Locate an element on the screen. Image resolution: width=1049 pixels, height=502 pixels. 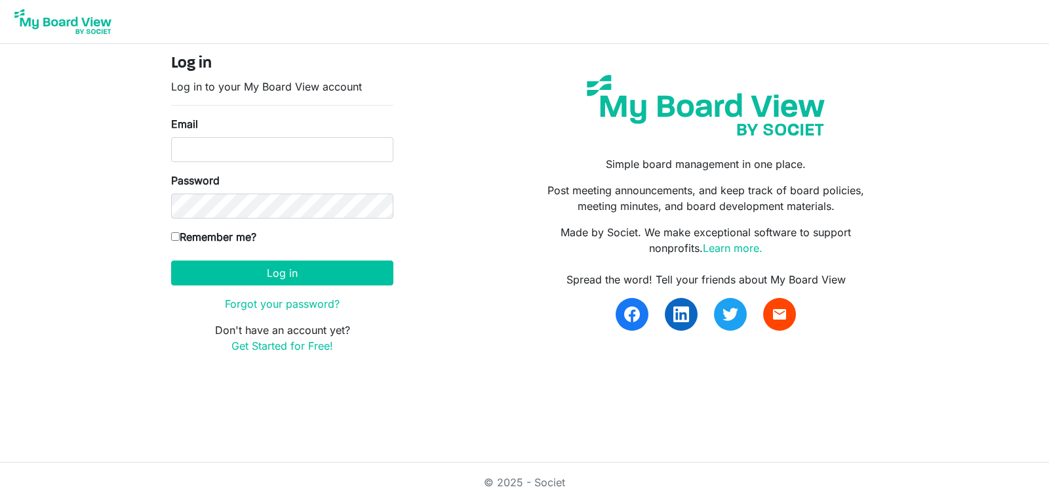
div: Spread the word! Tell your friends about My Board View is located at coordinates (706, 279).